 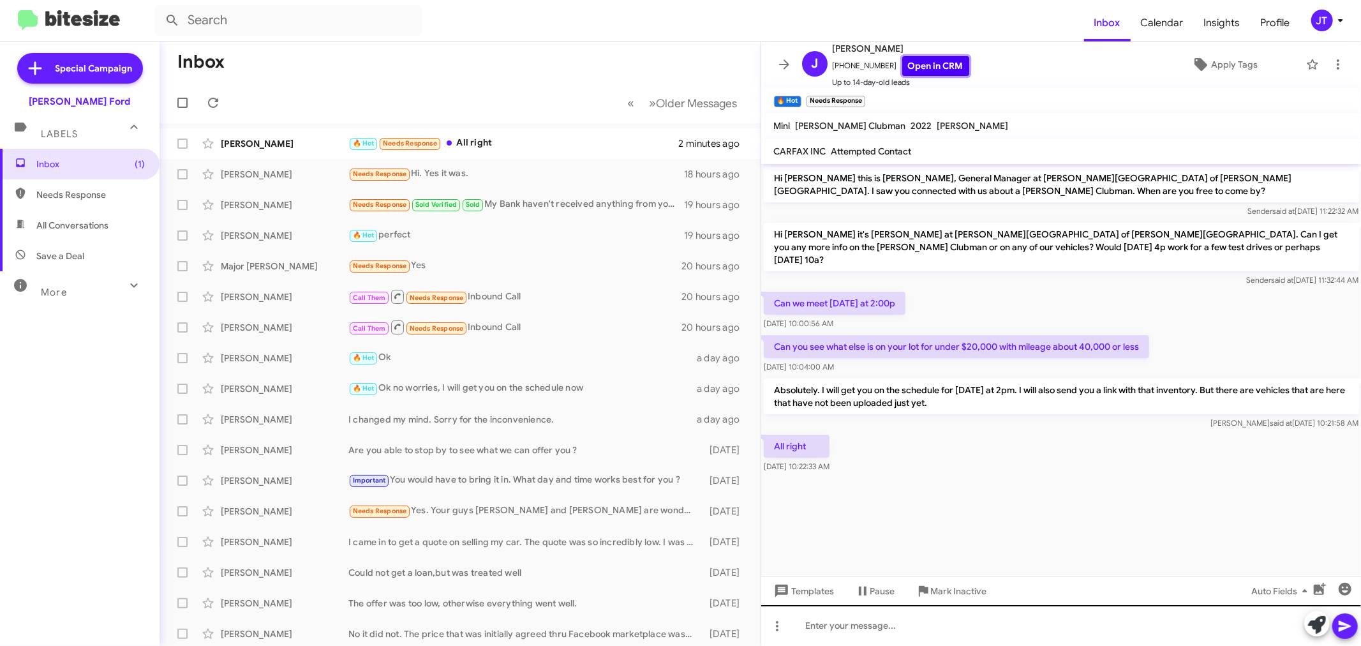 I want to click on button: Apply Tags, so click(x=1224, y=64).